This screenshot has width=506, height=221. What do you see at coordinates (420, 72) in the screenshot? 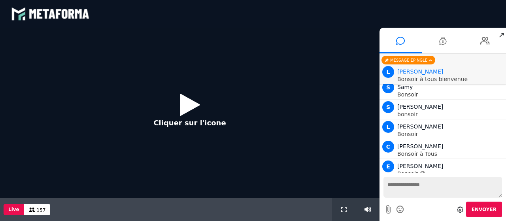
I see `span: Animateur` at bounding box center [420, 72].